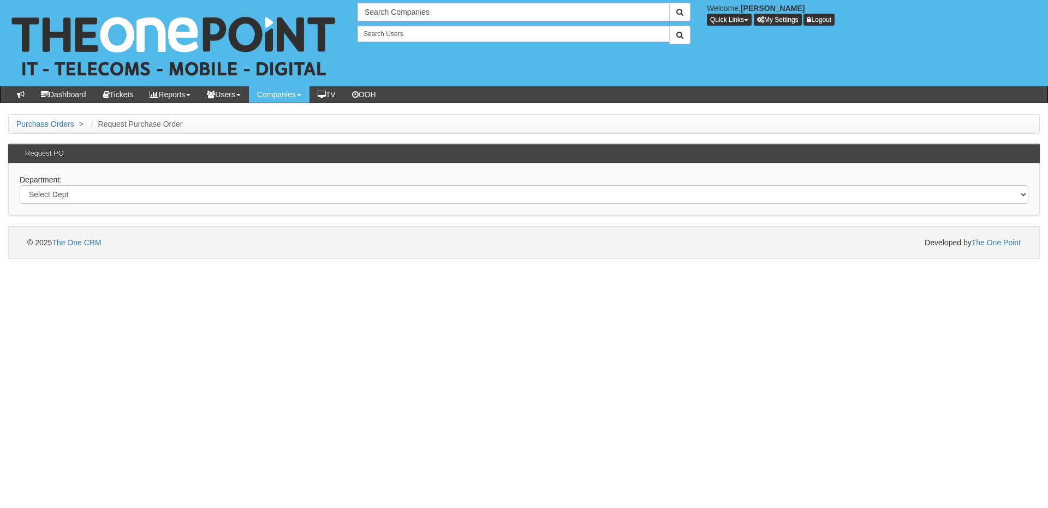  Describe the element at coordinates (64, 242) in the screenshot. I see `span: © 2025` at that location.